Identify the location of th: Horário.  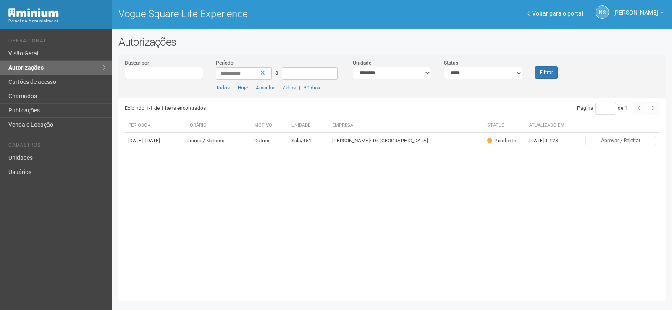
(217, 126).